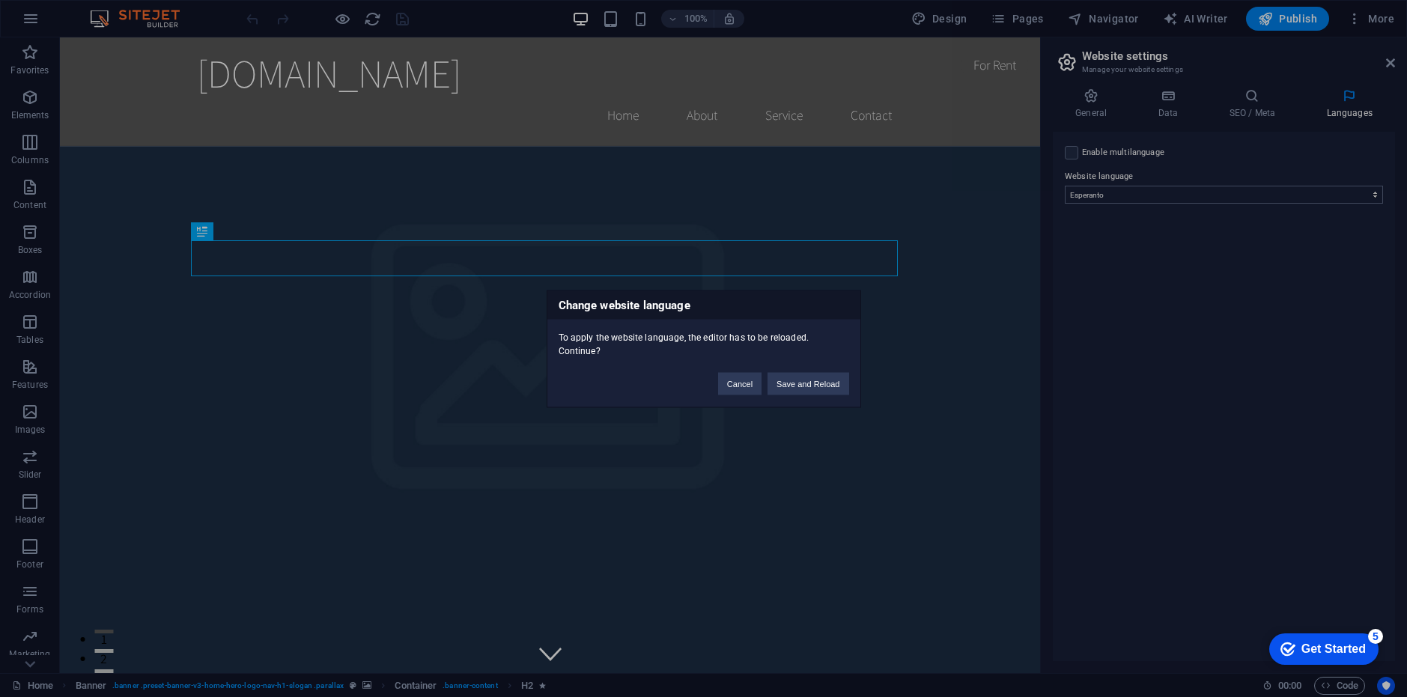  What do you see at coordinates (740, 383) in the screenshot?
I see `button: Cancel` at bounding box center [740, 383].